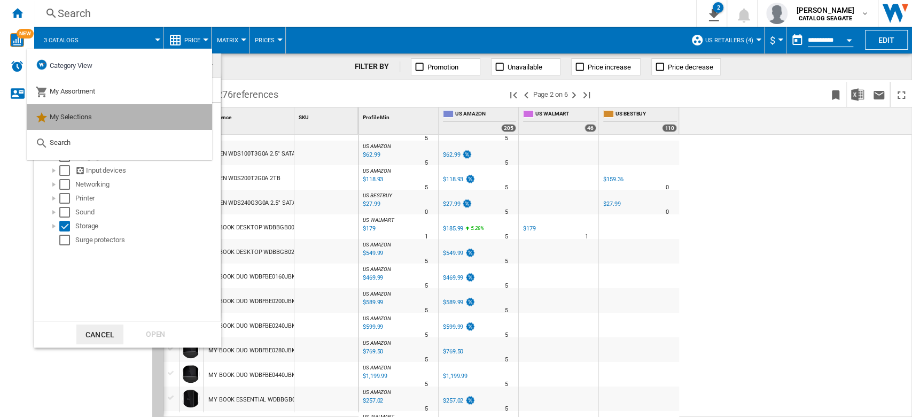  I want to click on div: Surge protectors, so click(147, 240).